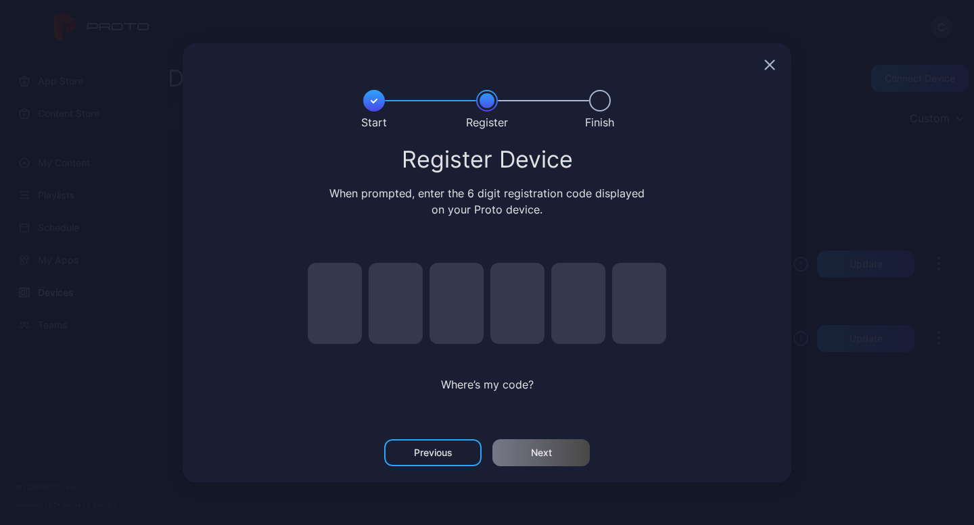 This screenshot has height=525, width=974. What do you see at coordinates (396, 304) in the screenshot?
I see `input: pin code 2 of 6` at bounding box center [396, 304].